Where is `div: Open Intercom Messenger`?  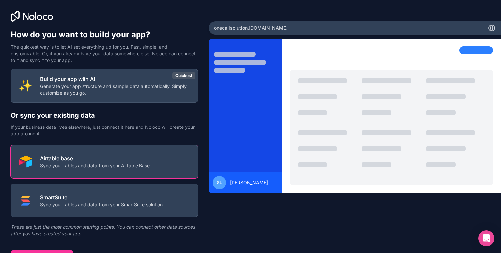
div: Open Intercom Messenger is located at coordinates (487, 238).